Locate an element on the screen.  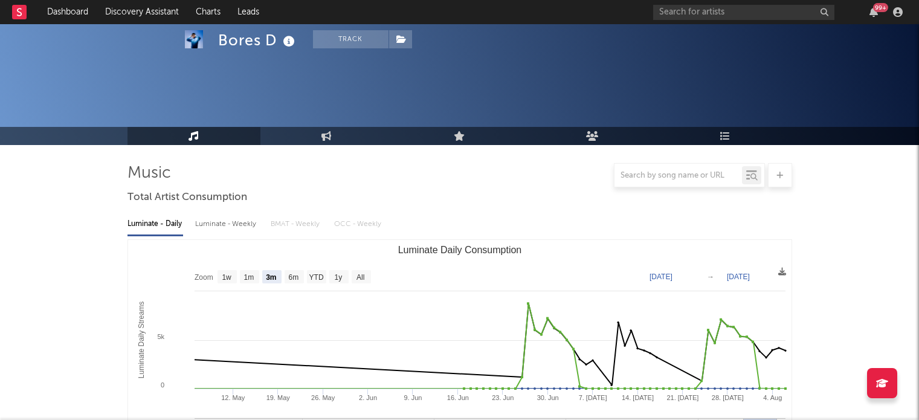
button: Track is located at coordinates (351, 39).